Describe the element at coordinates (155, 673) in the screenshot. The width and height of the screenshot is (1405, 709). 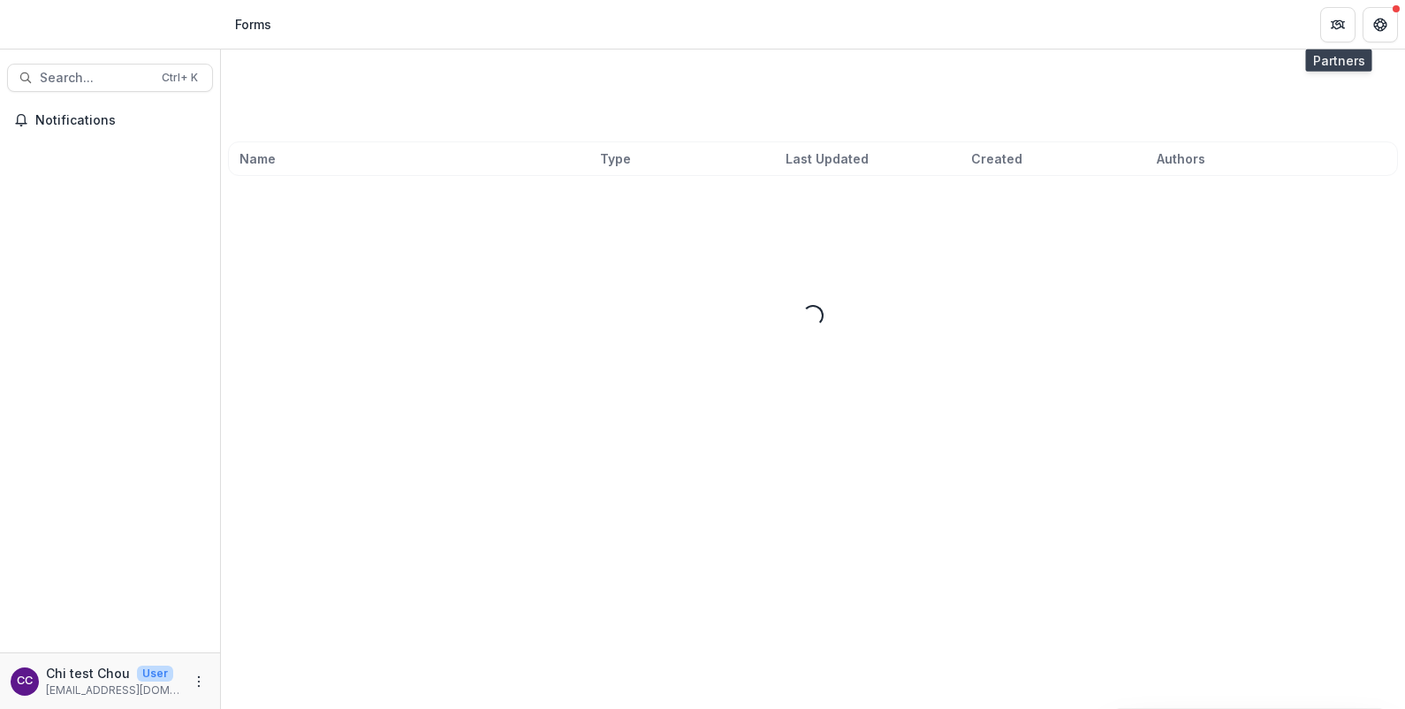
I see `p: User` at that location.